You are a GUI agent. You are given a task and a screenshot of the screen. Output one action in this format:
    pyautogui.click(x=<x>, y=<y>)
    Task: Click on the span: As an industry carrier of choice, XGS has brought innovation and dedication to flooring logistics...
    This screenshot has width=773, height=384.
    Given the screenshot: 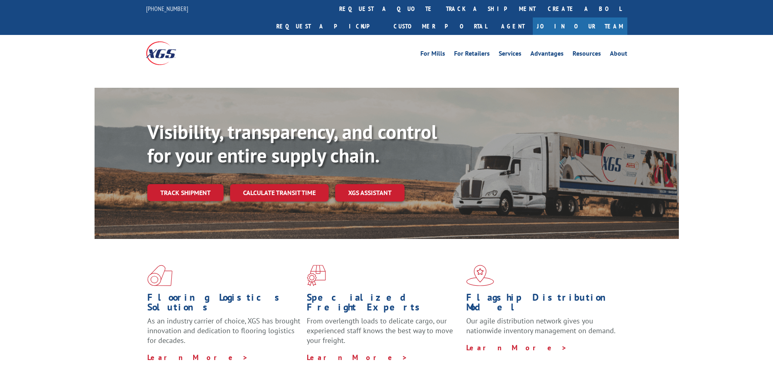 What is the action you would take?
    pyautogui.click(x=224, y=330)
    